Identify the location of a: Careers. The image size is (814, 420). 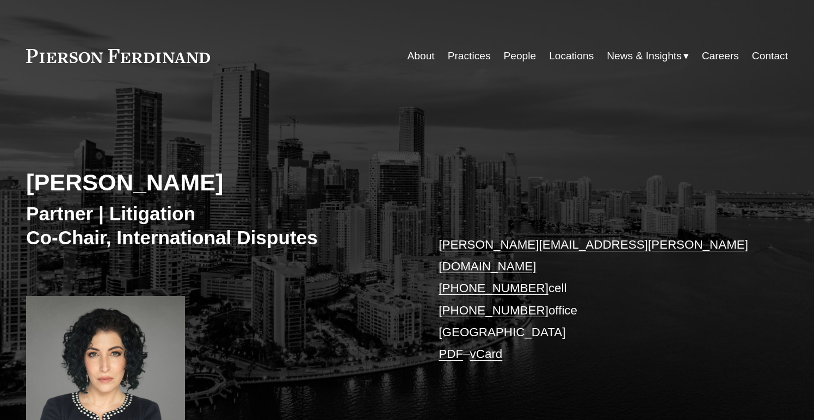
(720, 56).